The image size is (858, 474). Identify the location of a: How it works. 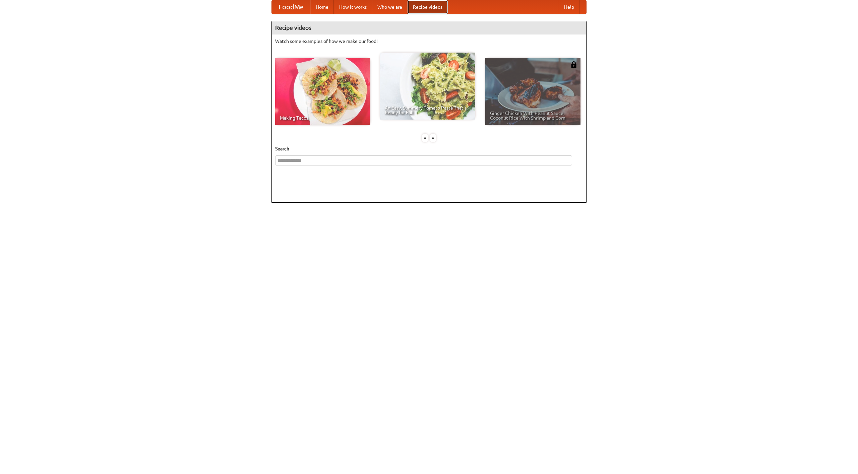
(353, 7).